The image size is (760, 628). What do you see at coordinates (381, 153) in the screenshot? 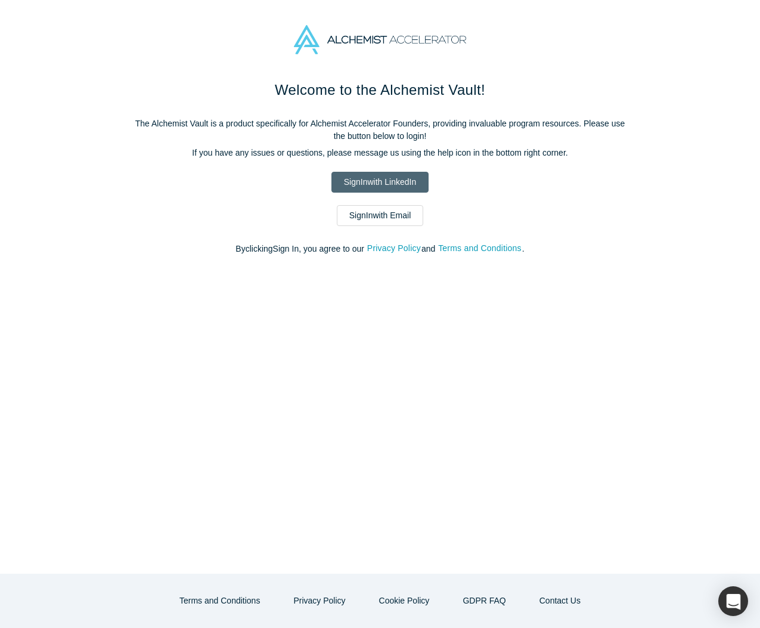
I see `p: If you have any issues or questions, please message us using the help icon in the bottom right co...` at bounding box center [381, 153].